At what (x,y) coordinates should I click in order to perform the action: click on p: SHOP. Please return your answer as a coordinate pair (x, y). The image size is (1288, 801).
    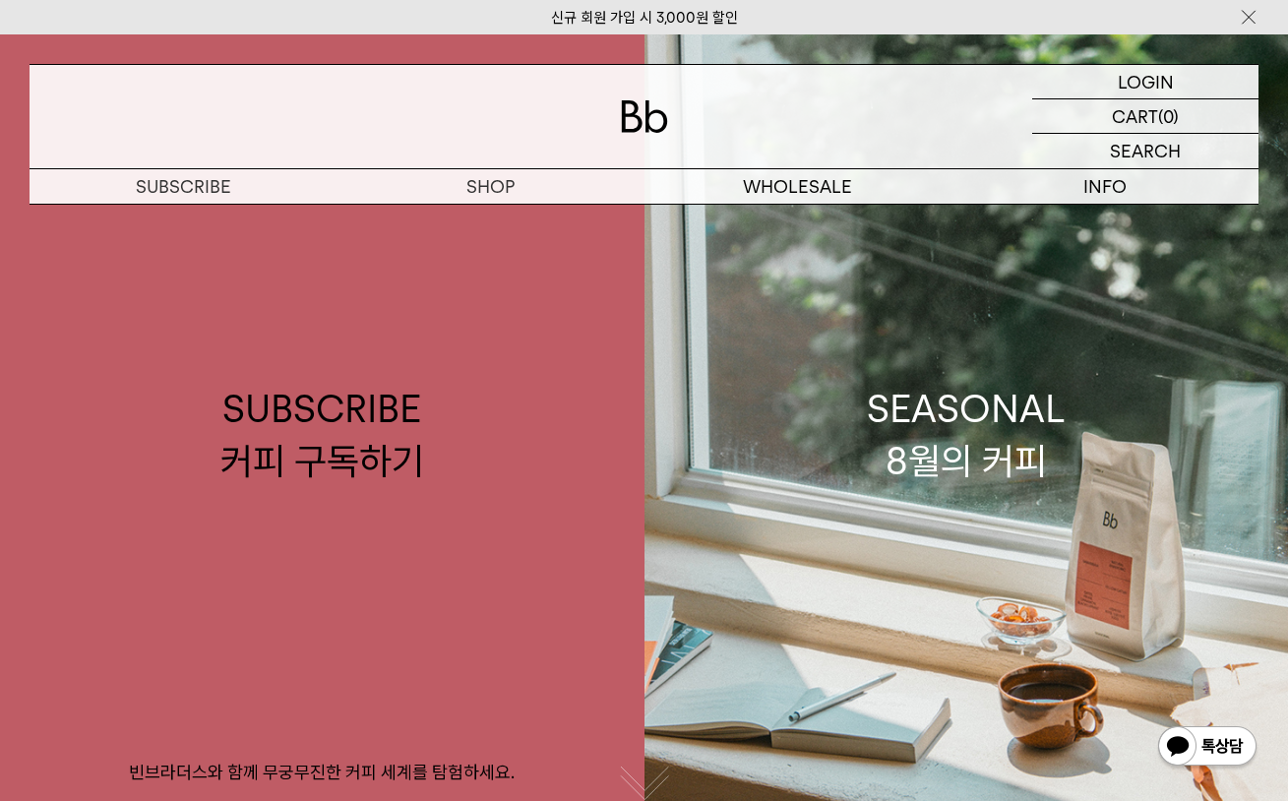
    Looking at the image, I should click on (490, 186).